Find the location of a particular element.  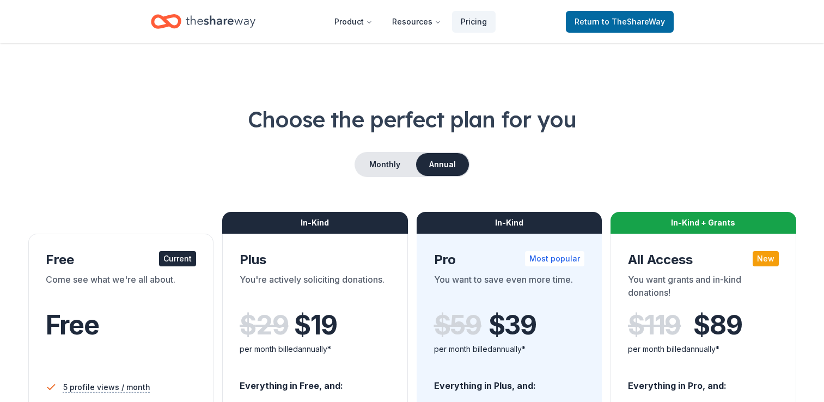

div: You want grants and in-kind donations! is located at coordinates (703, 288).